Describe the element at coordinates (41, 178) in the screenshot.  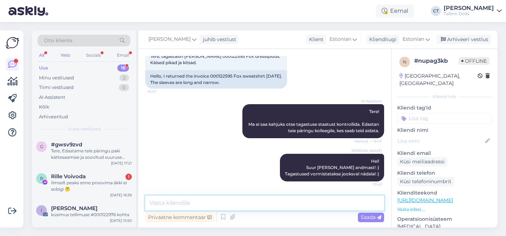
I see `span: R` at that location.